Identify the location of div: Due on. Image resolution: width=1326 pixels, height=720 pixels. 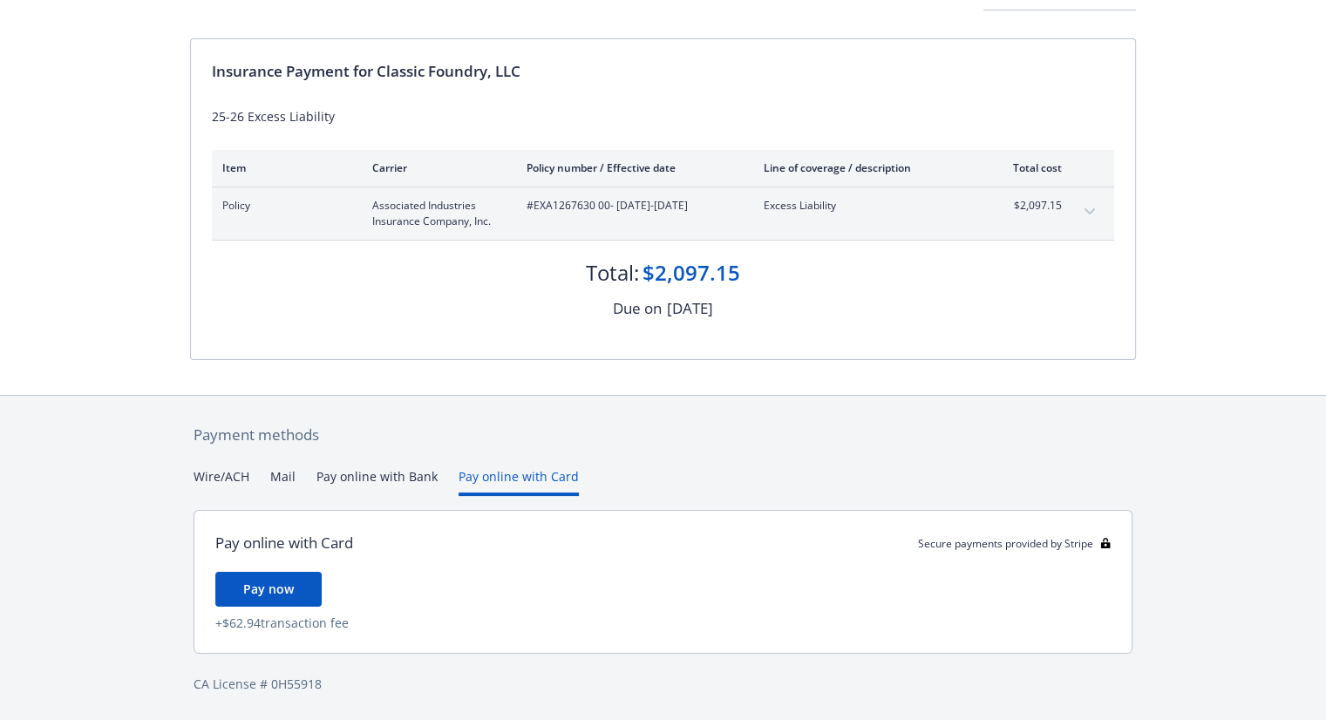
(637, 309).